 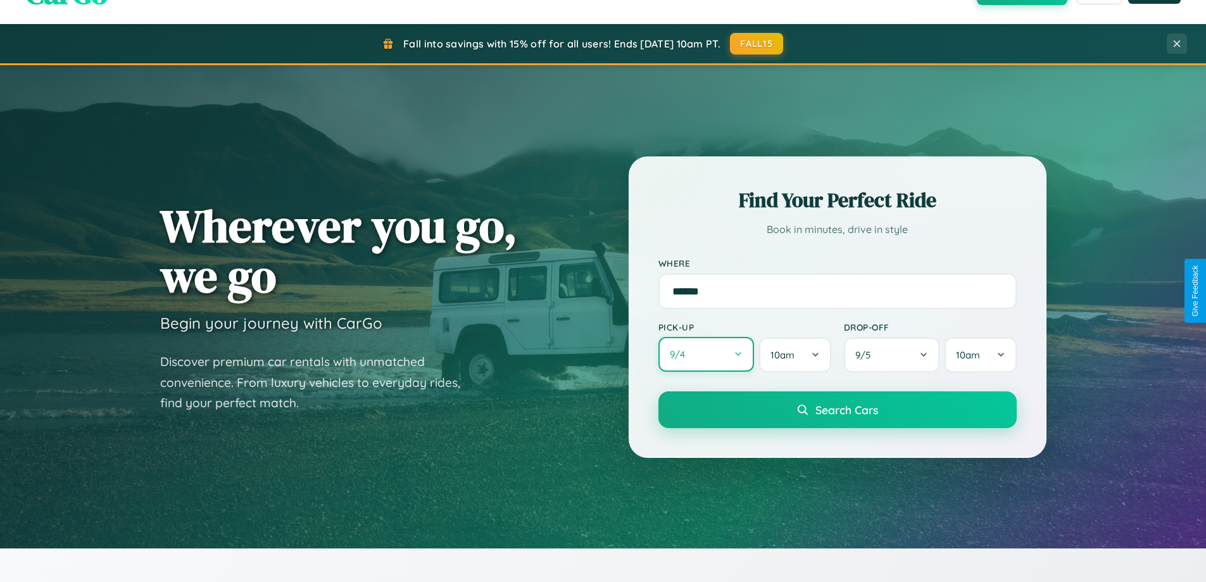 What do you see at coordinates (1195, 291) in the screenshot?
I see `div: Give Feedback` at bounding box center [1195, 291].